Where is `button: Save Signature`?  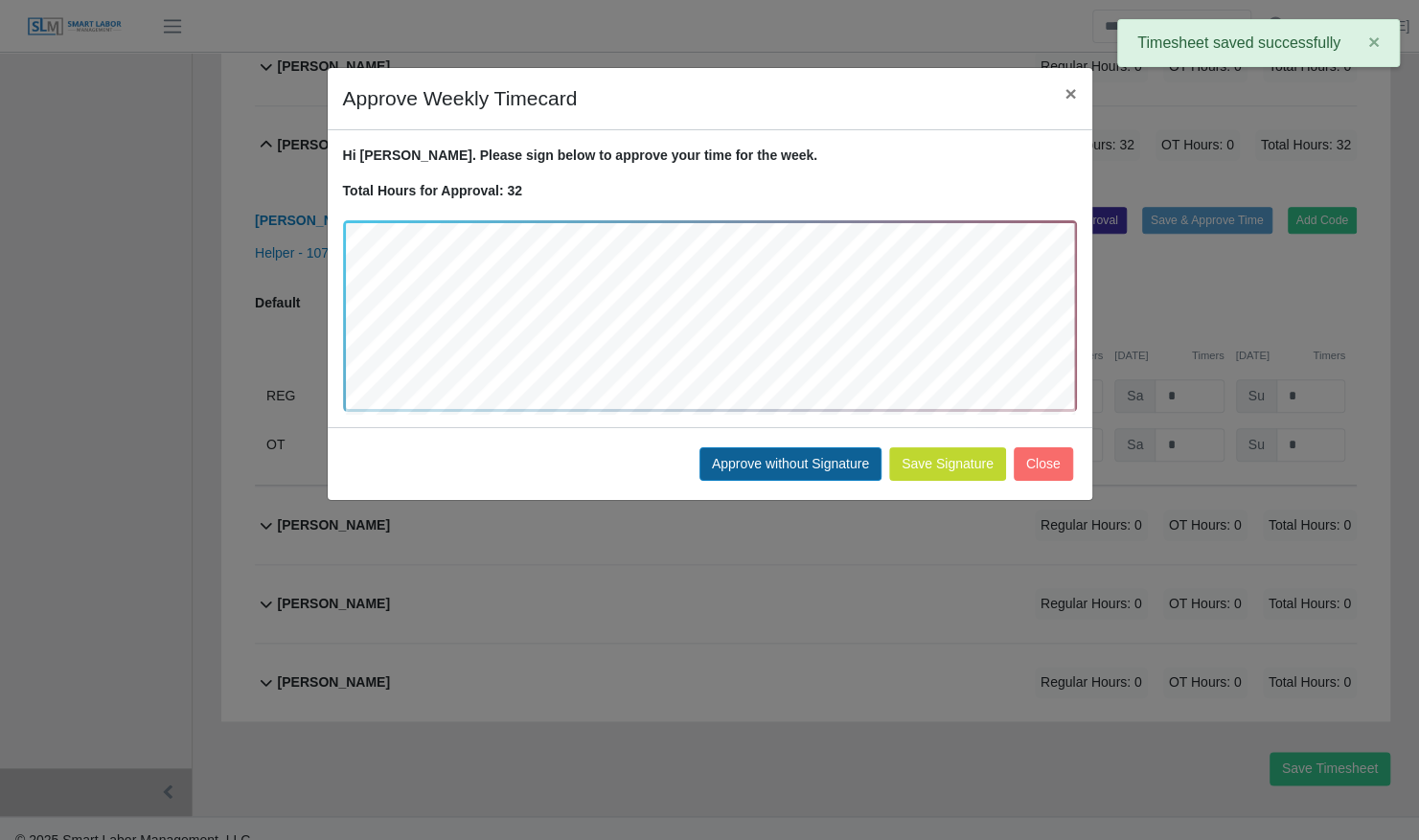
button: Save Signature is located at coordinates (948, 463).